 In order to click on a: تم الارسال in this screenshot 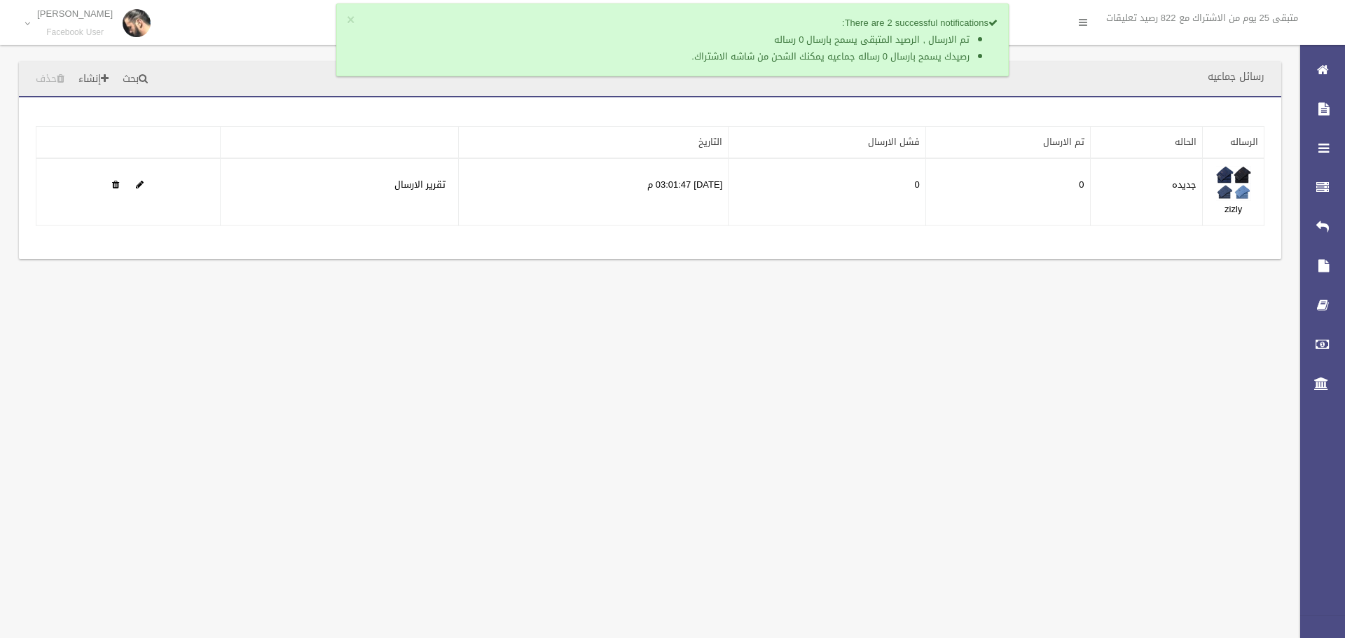, I will do `click(1063, 141)`.